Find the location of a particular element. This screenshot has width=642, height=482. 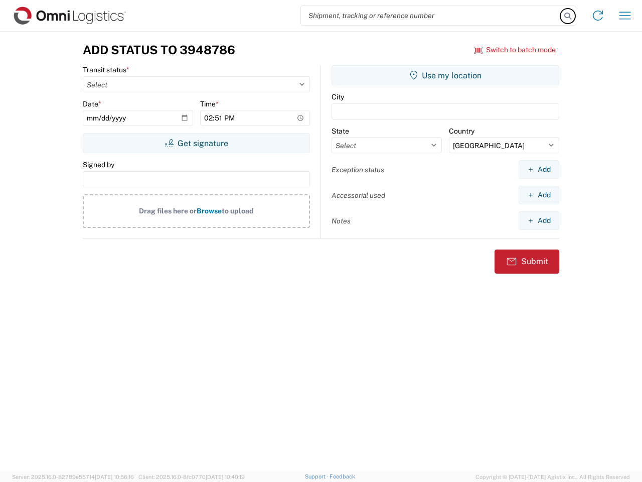

button: Submit is located at coordinates (527, 261).